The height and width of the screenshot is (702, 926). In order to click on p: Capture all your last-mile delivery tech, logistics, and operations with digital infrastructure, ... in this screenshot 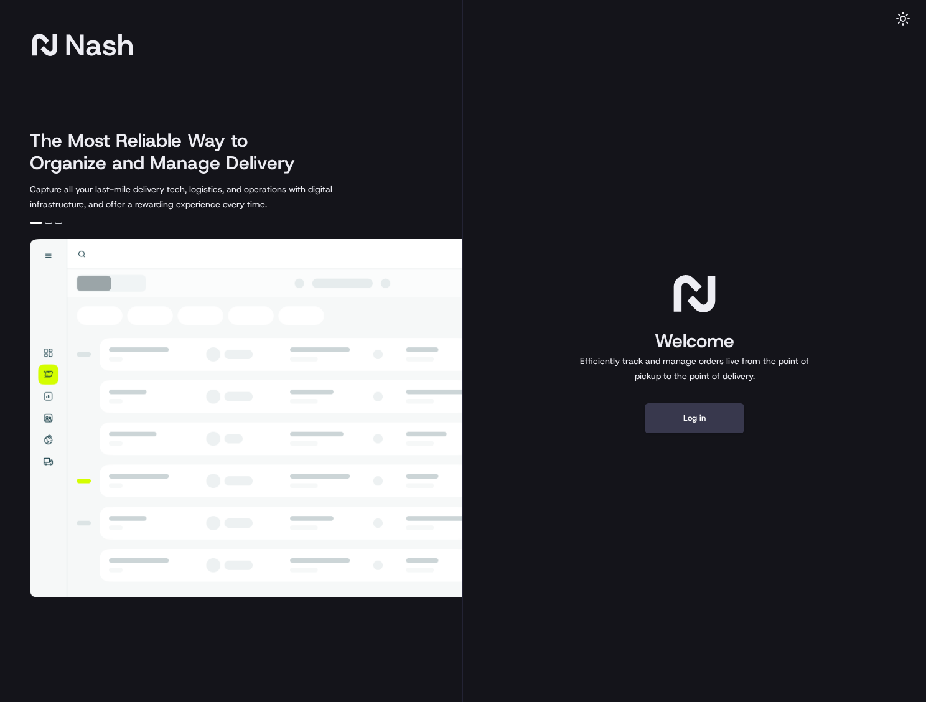, I will do `click(209, 197)`.